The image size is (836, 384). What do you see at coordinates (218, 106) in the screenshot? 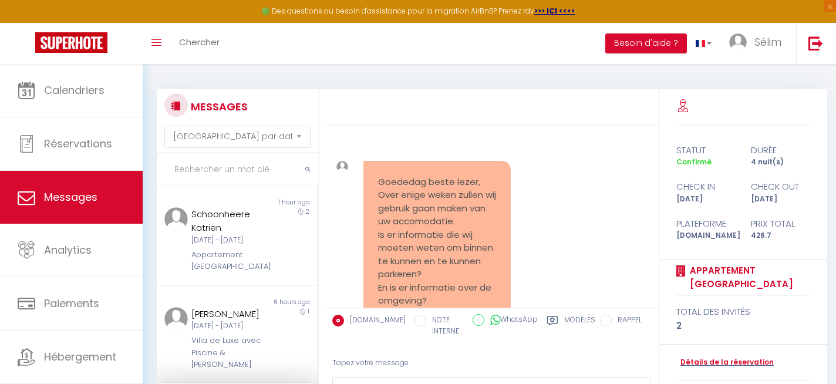
I see `h3: MESSAGES` at bounding box center [218, 106].